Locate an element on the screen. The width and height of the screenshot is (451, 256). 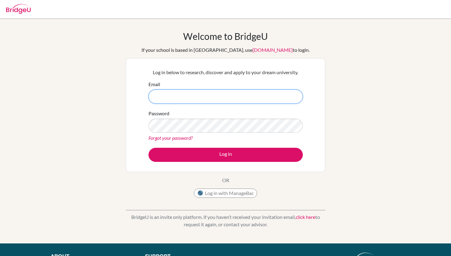
p: BridgeU is an invite only platform. If you haven’t received your invitation email, to request it ... is located at coordinates (225, 221).